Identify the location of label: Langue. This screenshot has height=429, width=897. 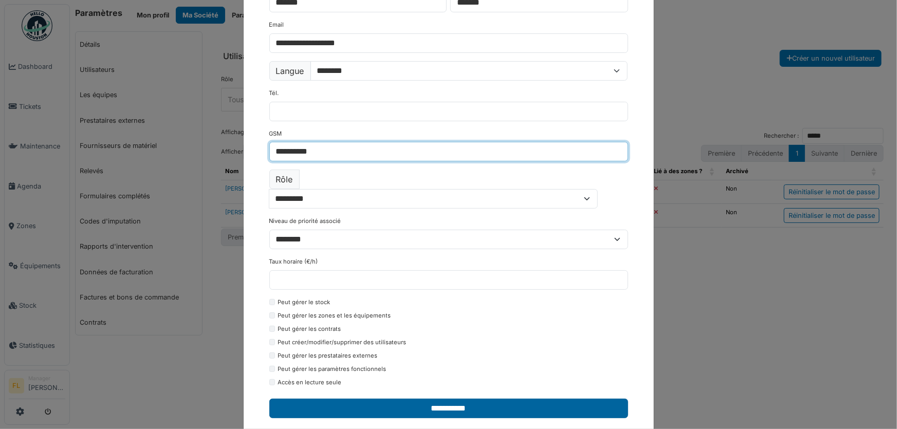
(290, 71).